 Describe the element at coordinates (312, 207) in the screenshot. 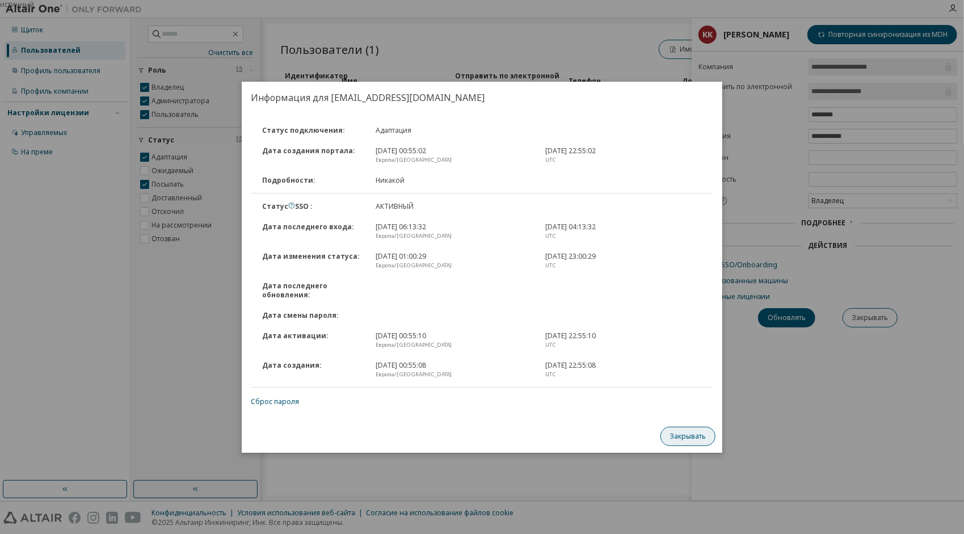

I see `div: Статус SSO :` at that location.